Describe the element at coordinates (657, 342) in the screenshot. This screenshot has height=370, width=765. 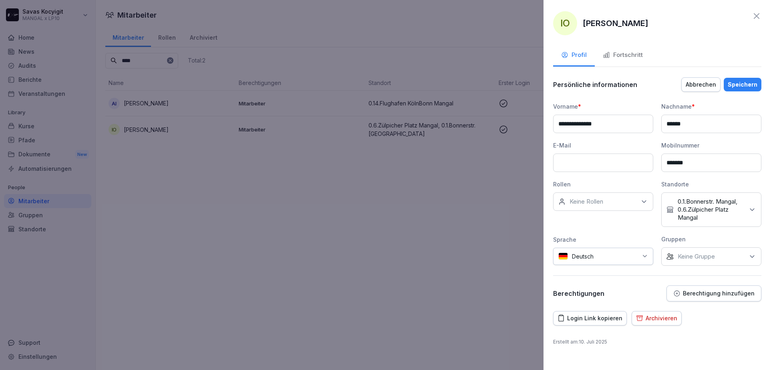
I see `p: Erstellt am : 10. Juli 2025` at that location.